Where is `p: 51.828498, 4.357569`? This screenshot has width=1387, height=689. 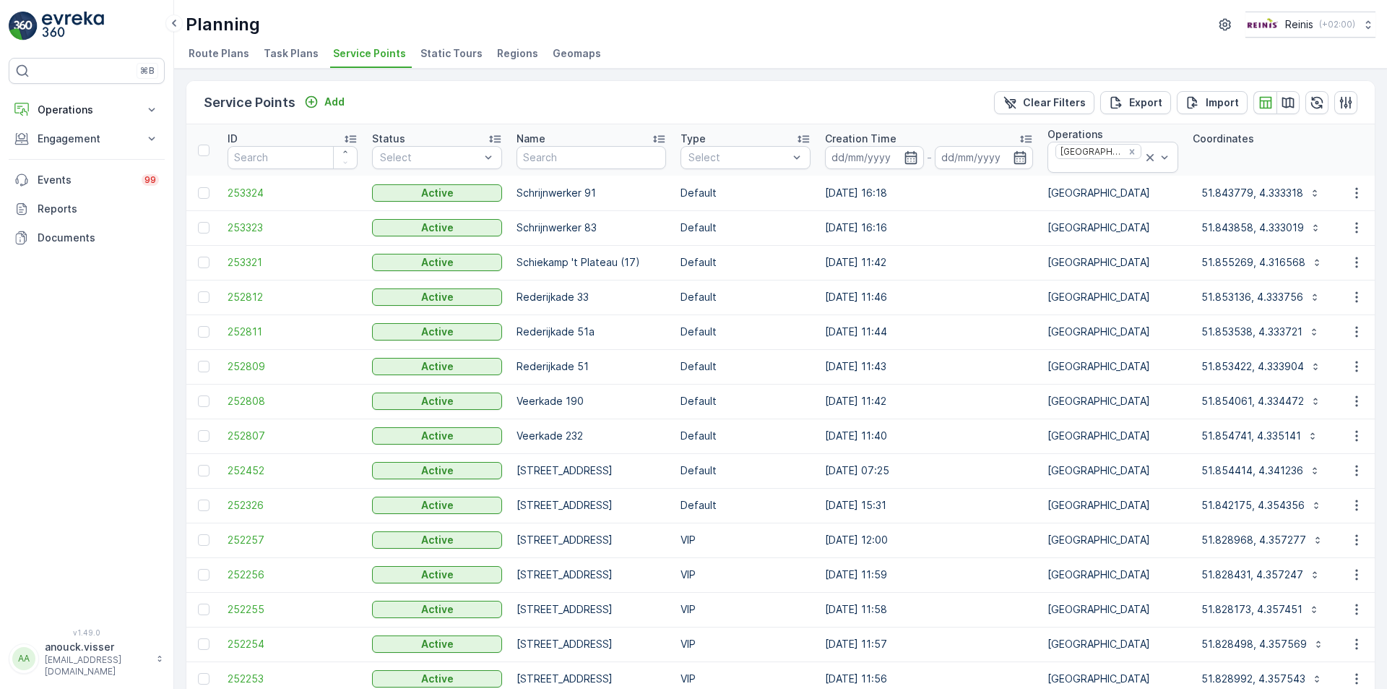 p: 51.828498, 4.357569 is located at coordinates (1254, 644).